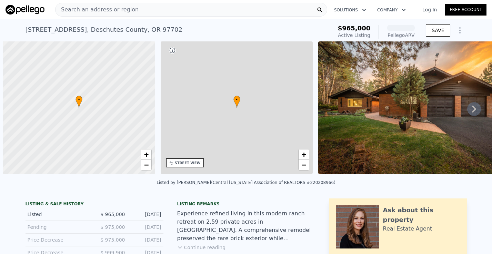  What do you see at coordinates (354, 28) in the screenshot?
I see `span: $965,000` at bounding box center [354, 28].